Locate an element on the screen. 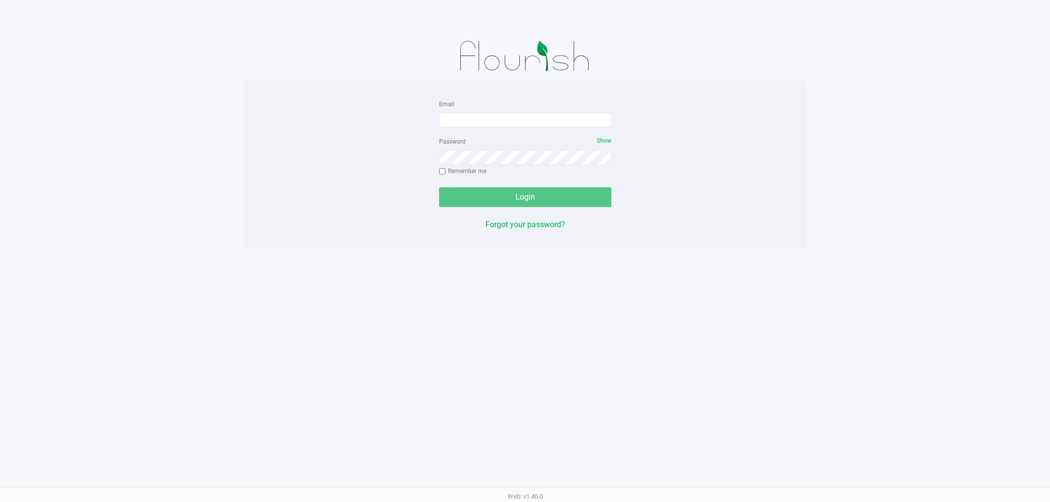 This screenshot has width=1050, height=502. span: Web: v1.40.0 is located at coordinates (525, 497).